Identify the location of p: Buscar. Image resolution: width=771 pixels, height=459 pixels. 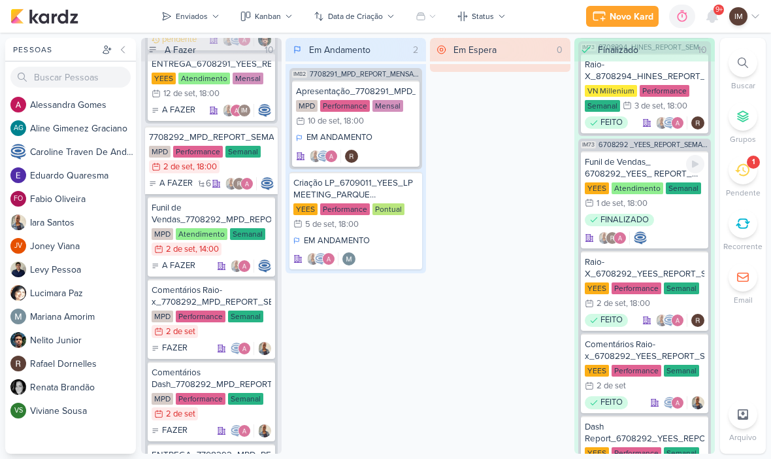
(743, 86).